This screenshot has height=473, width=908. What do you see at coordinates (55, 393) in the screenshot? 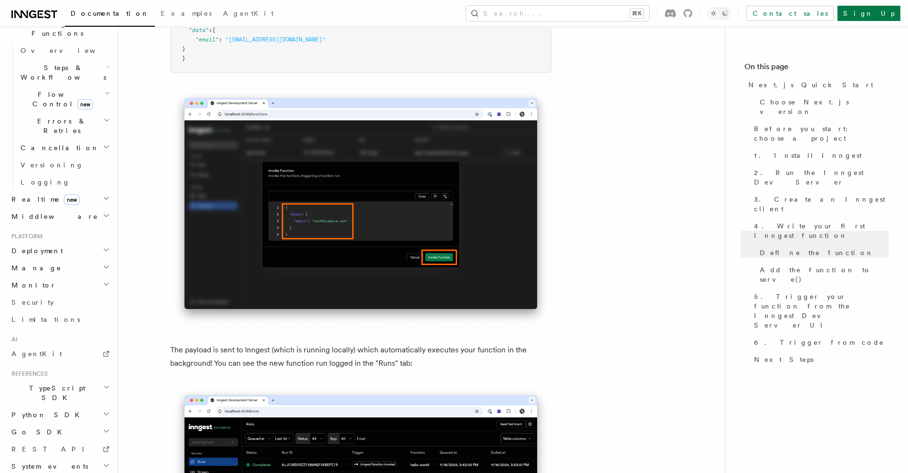
I see `span: TypeScript SDK` at bounding box center [55, 393].